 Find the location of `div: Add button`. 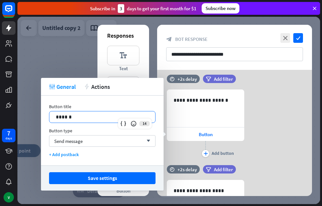

div: Add button is located at coordinates (222, 153).